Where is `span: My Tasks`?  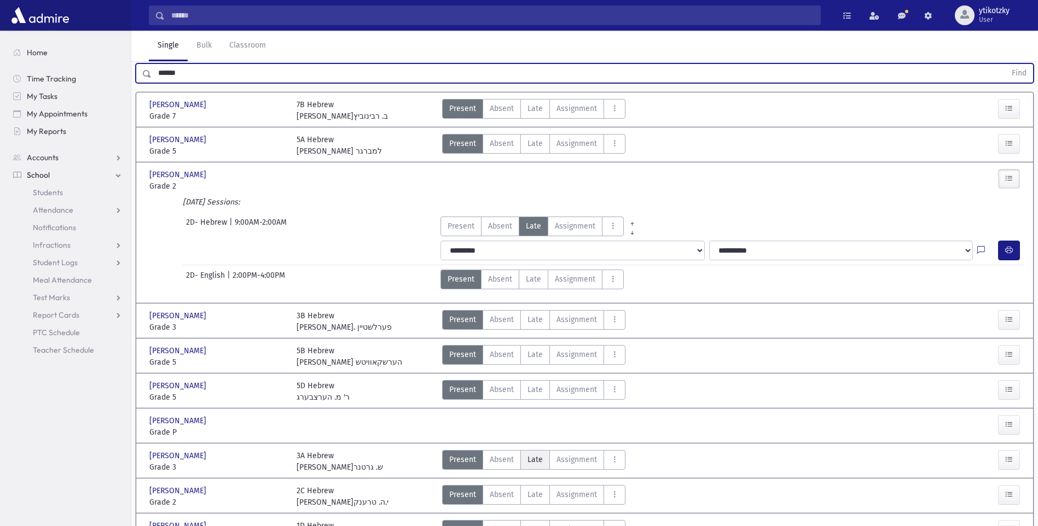
span: My Tasks is located at coordinates (42, 96).